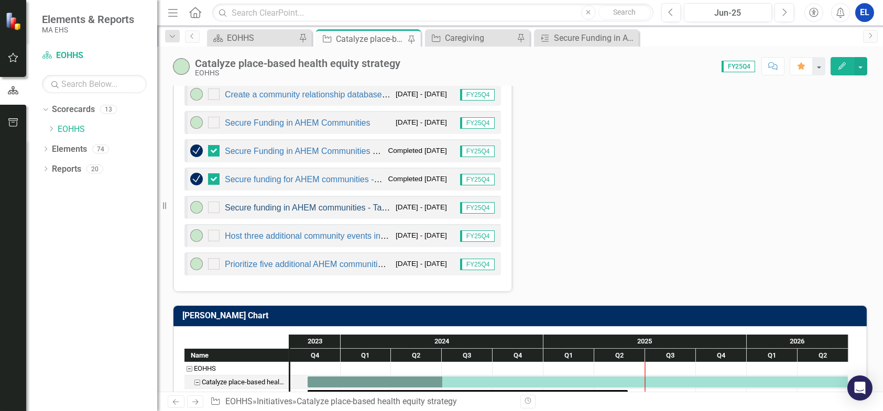  Describe the element at coordinates (727, 13) in the screenshot. I see `div: Jun-25` at that location.